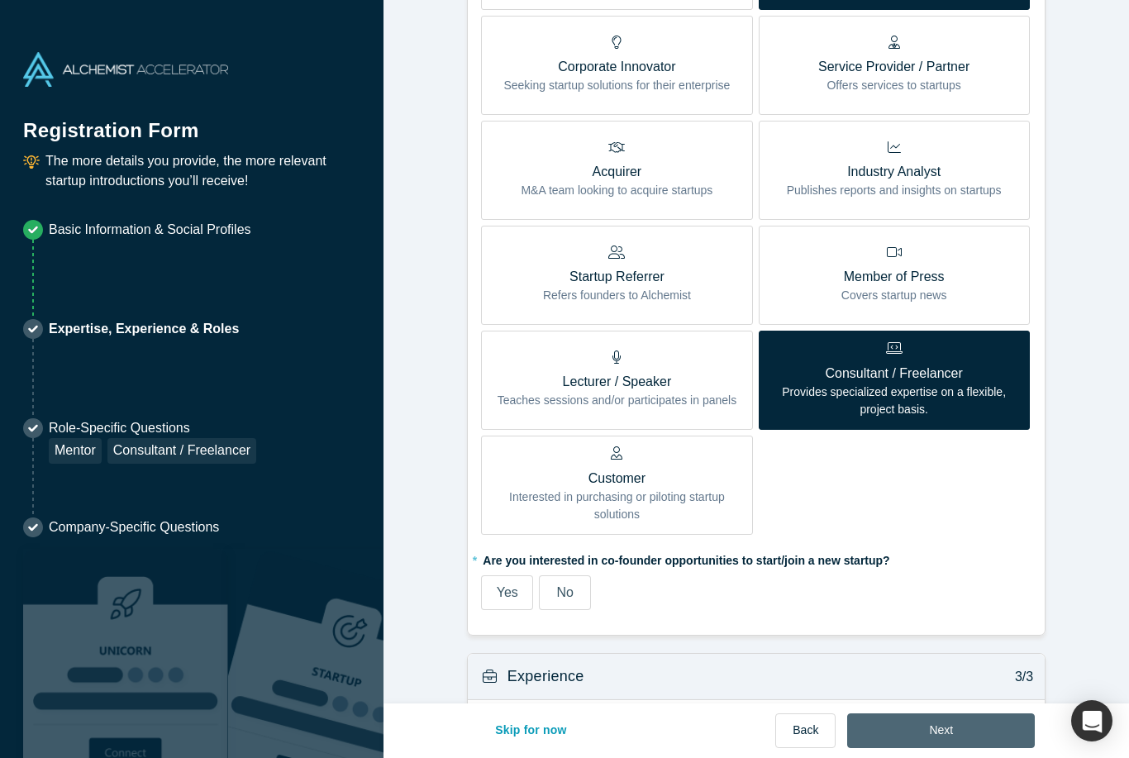 The image size is (1129, 758). What do you see at coordinates (895, 374) in the screenshot?
I see `p: Consultant / Freelancer` at bounding box center [895, 374].